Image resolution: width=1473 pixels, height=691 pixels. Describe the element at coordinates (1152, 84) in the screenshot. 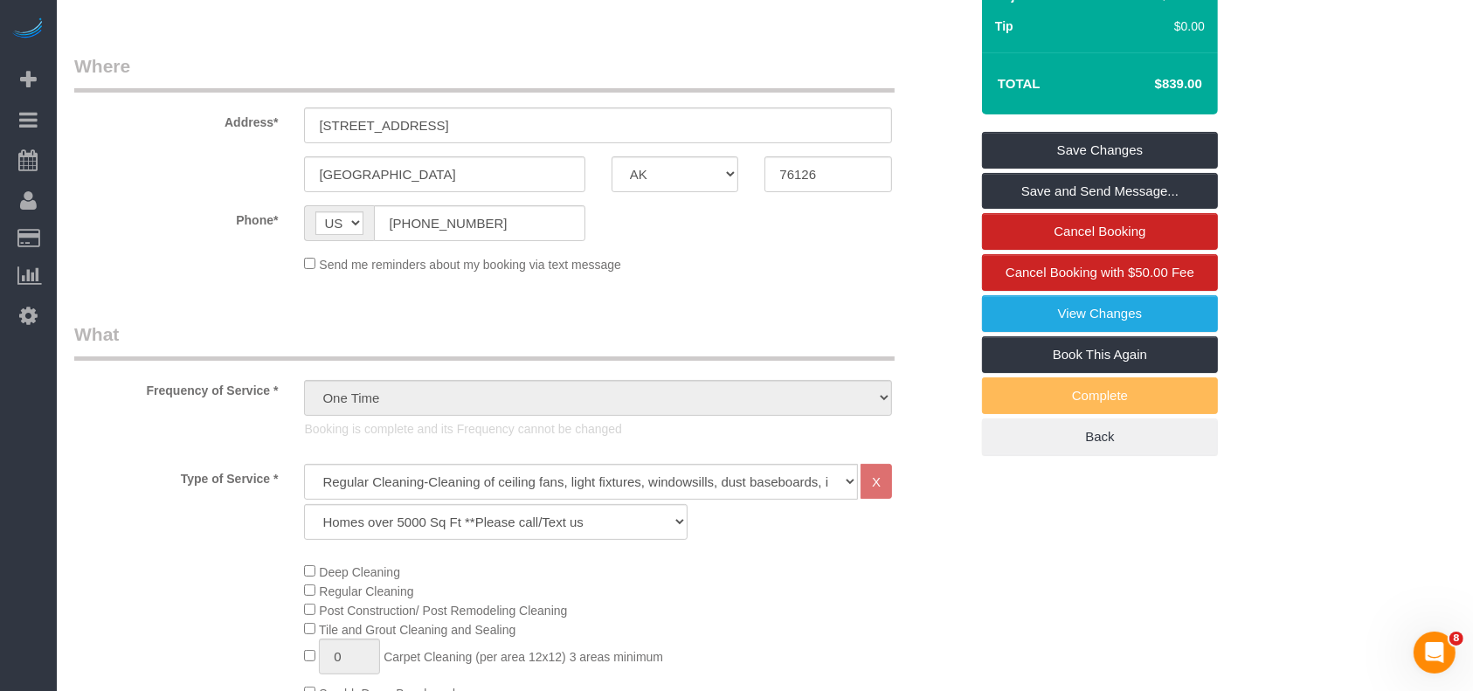

I see `h4: $839.00` at that location.